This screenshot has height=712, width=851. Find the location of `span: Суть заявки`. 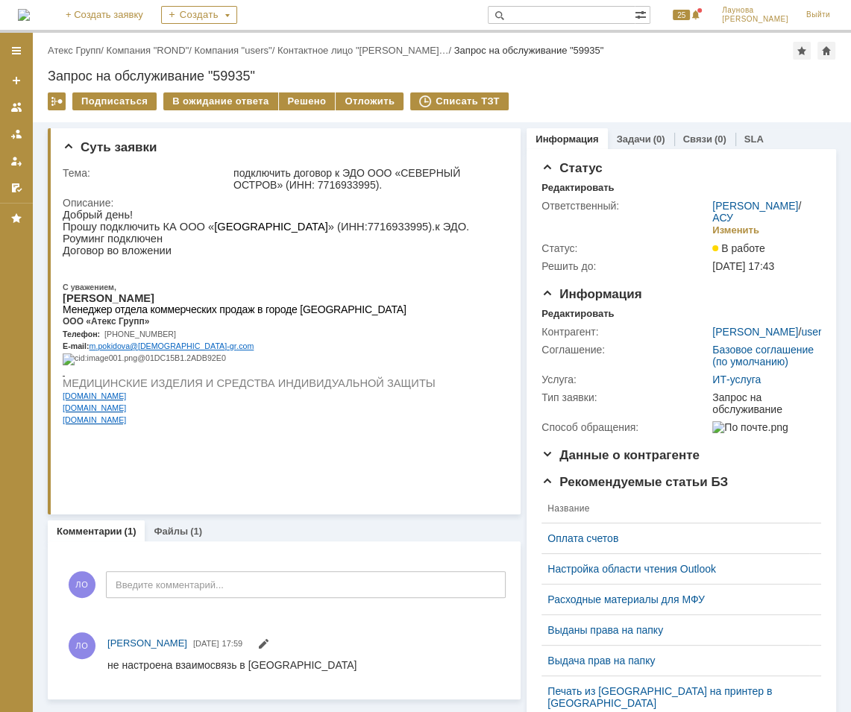

span: Суть заявки is located at coordinates (110, 147).